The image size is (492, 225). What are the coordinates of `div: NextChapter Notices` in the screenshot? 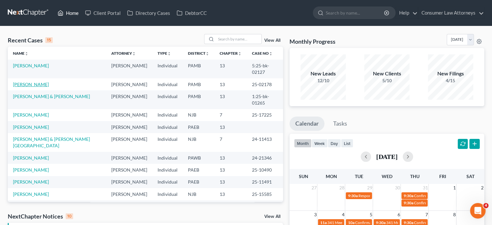 It's located at (40, 216).